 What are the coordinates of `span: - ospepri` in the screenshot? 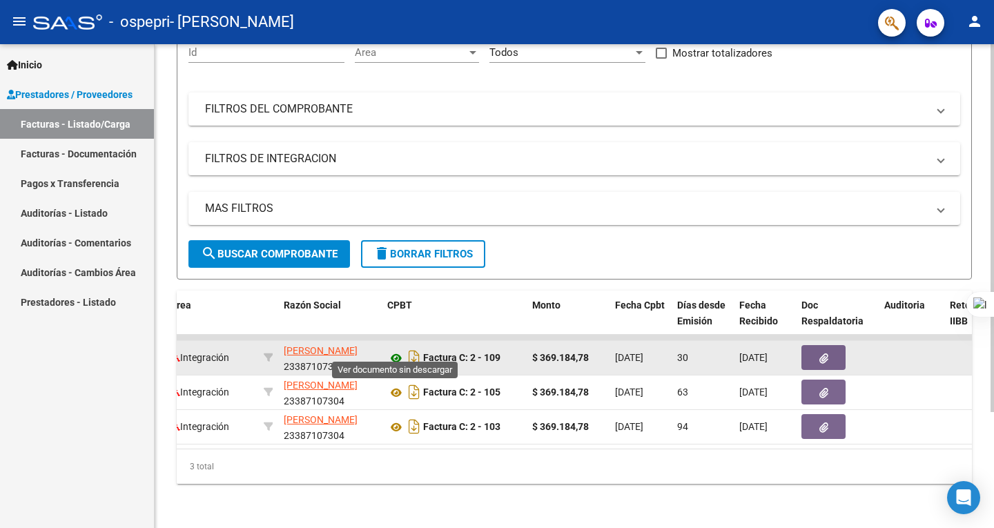 It's located at (139, 22).